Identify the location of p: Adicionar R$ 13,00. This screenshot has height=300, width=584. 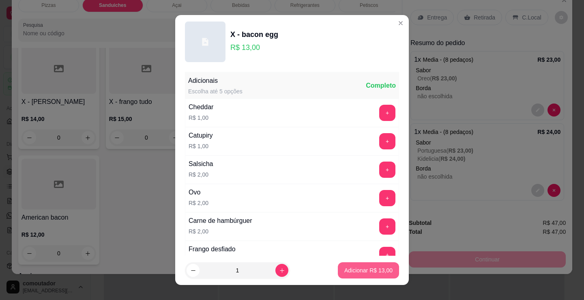
(368, 270).